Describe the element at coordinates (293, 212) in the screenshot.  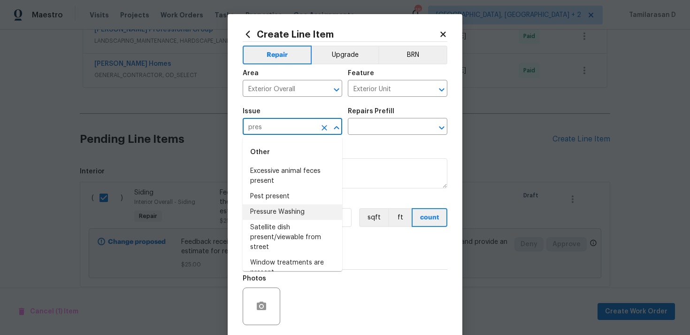
I see `li: Pressure Washing` at that location.